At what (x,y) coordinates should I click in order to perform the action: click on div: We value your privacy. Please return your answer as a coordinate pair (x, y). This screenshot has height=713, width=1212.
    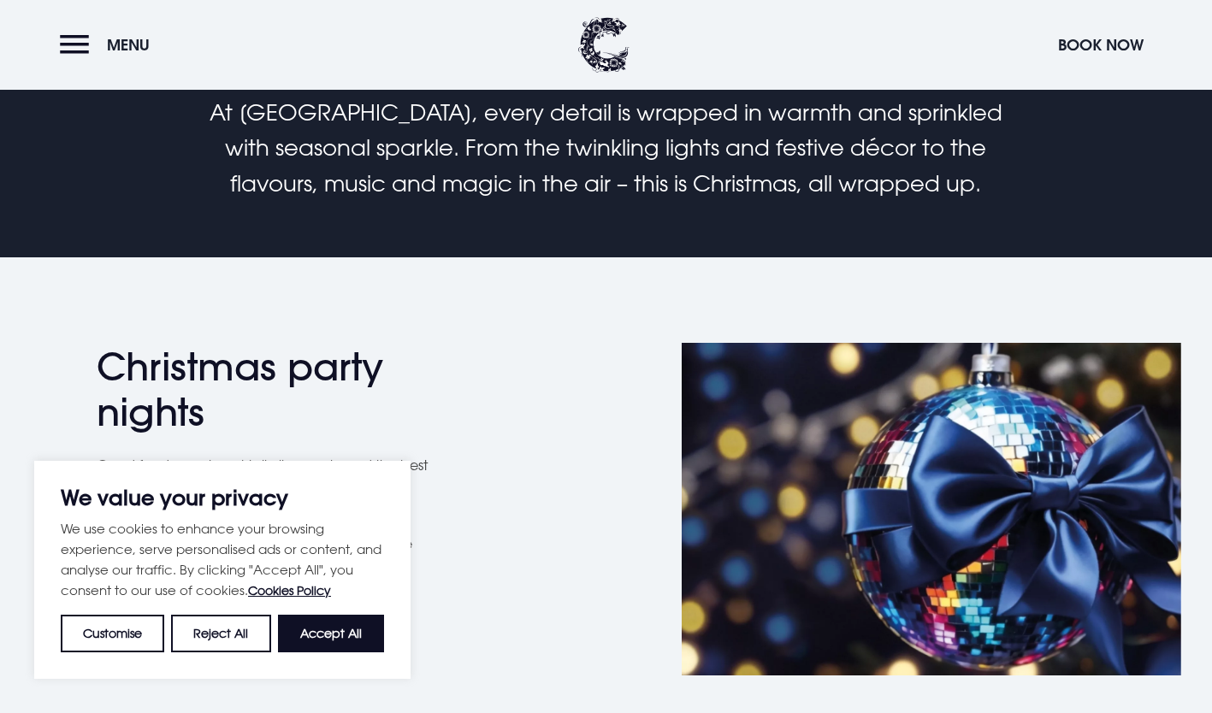
    Looking at the image, I should click on (222, 570).